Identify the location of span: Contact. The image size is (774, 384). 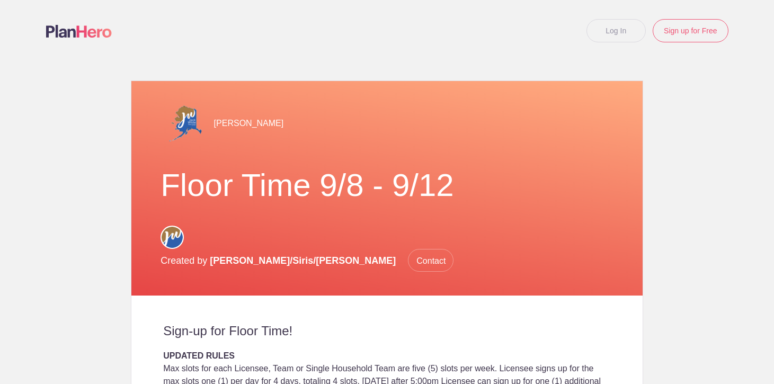
(431, 260).